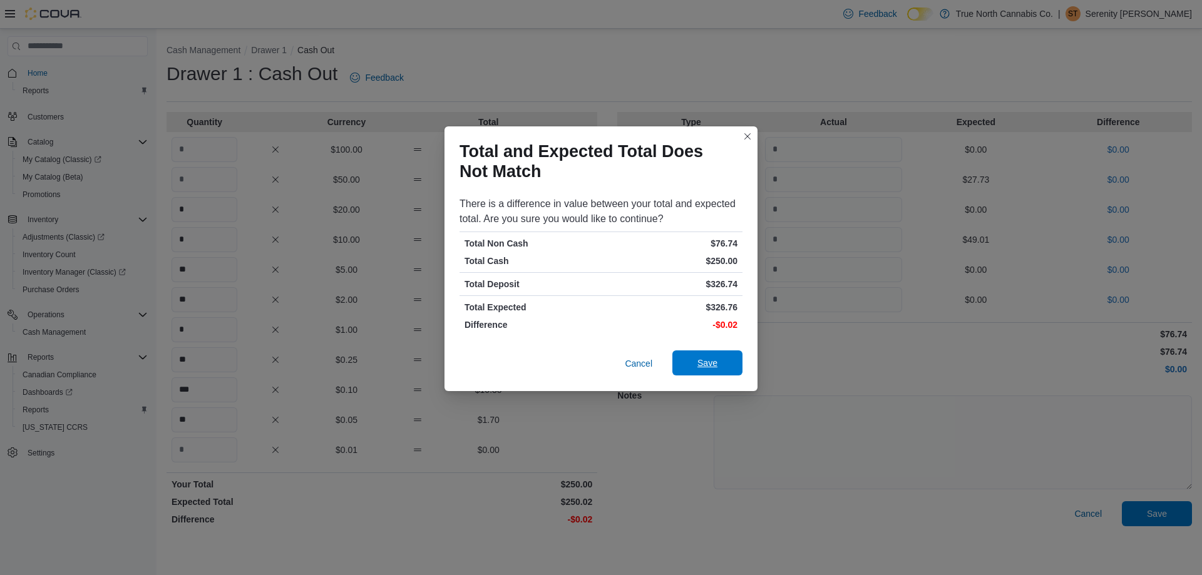  I want to click on p: Total Non Cash, so click(532, 244).